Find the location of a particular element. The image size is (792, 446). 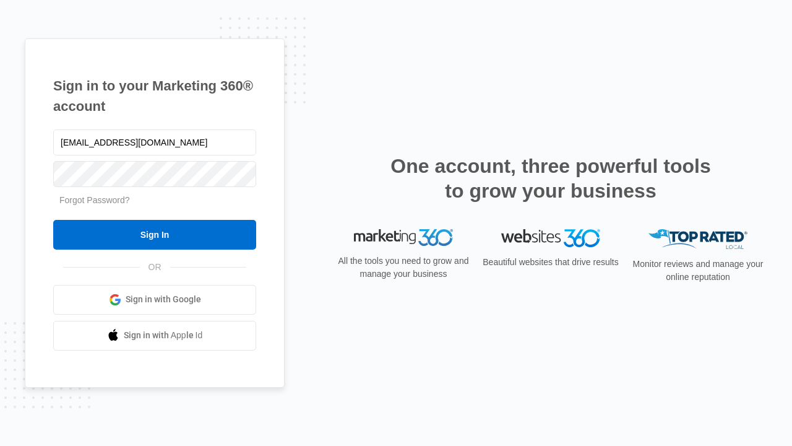

p: Monitor reviews and manage your online reputation is located at coordinates (698, 270).